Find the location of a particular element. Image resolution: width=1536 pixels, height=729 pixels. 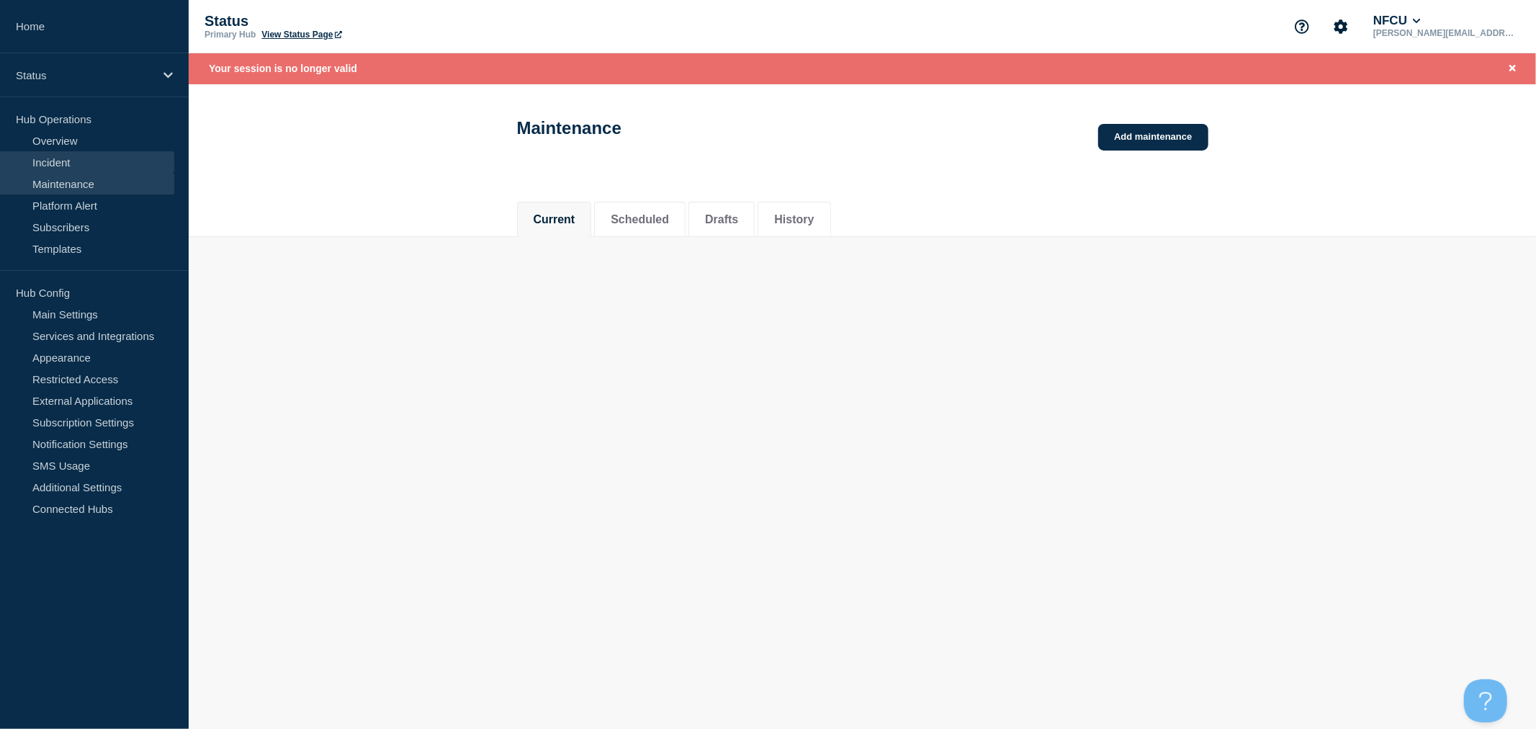

h1: Maintenance is located at coordinates (569, 128).